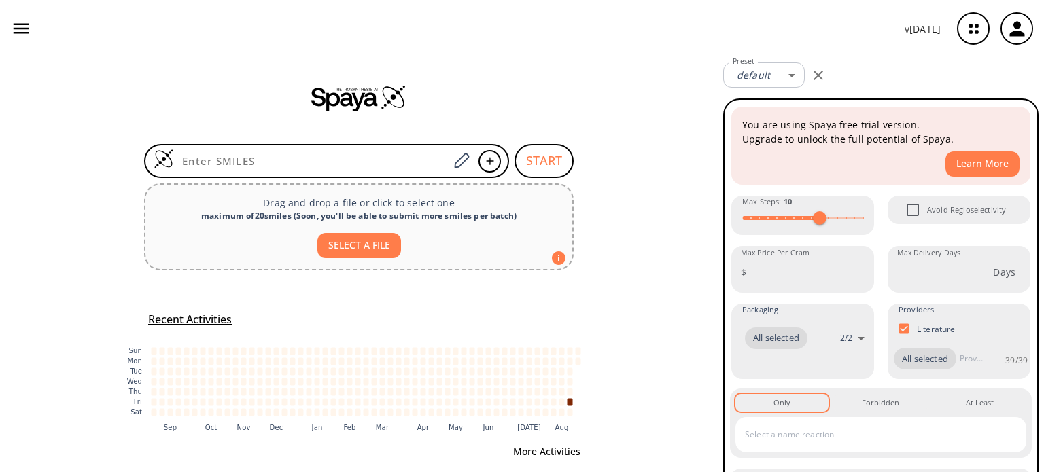 The image size is (1044, 472). I want to click on span: Packaging, so click(760, 310).